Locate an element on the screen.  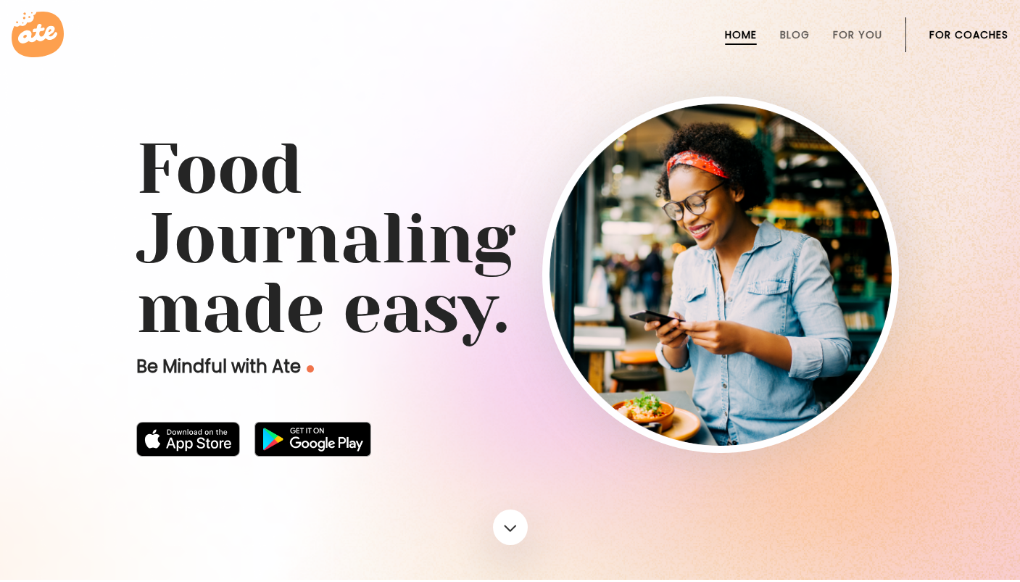
p: Be Mindful with Ate is located at coordinates (339, 367).